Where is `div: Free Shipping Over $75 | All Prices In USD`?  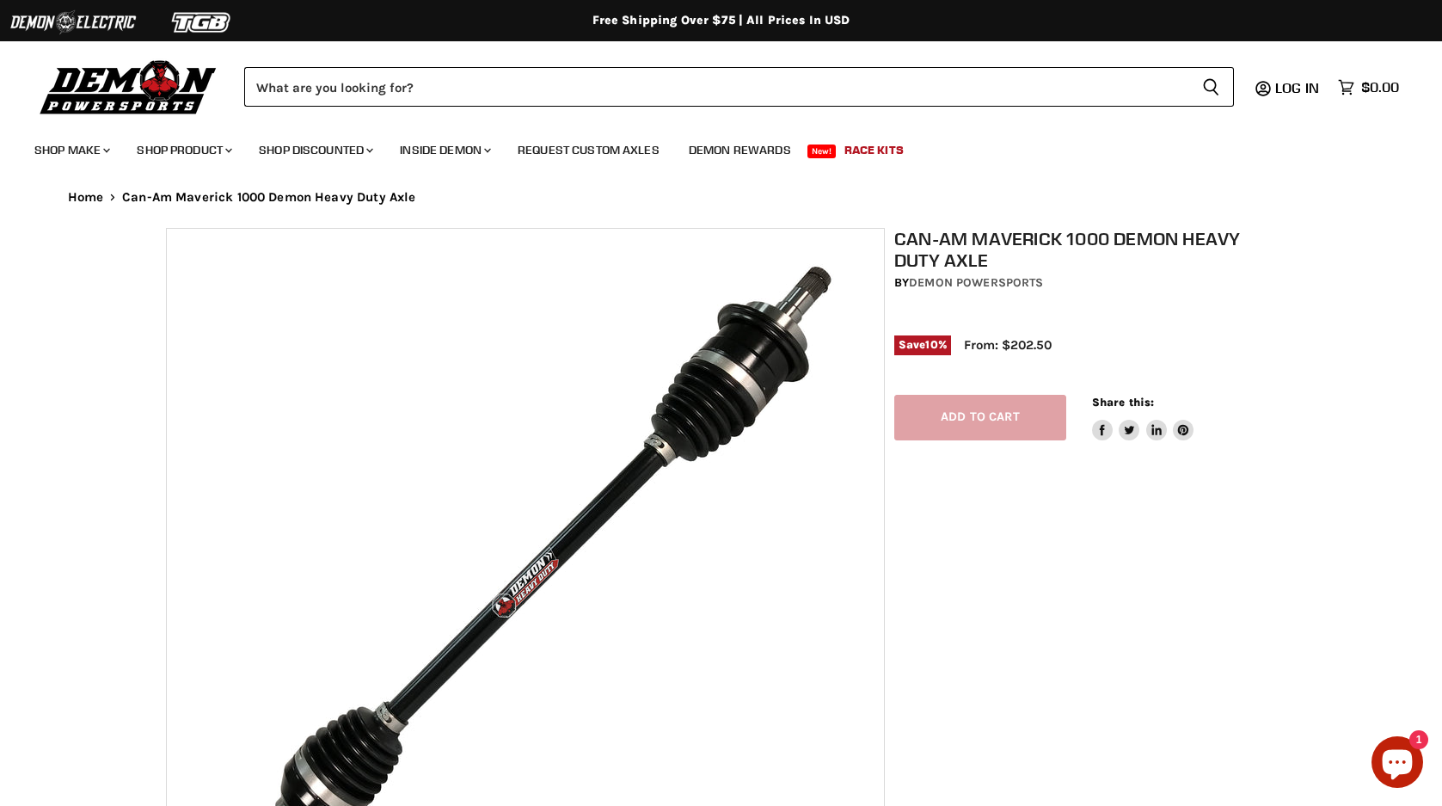
div: Free Shipping Over $75 | All Prices In USD is located at coordinates (721, 21).